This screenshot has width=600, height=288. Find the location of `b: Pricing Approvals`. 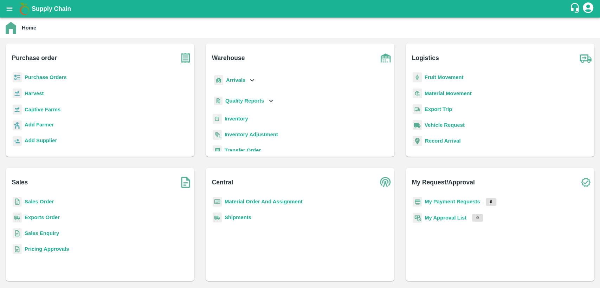

b: Pricing Approvals is located at coordinates (47, 249).